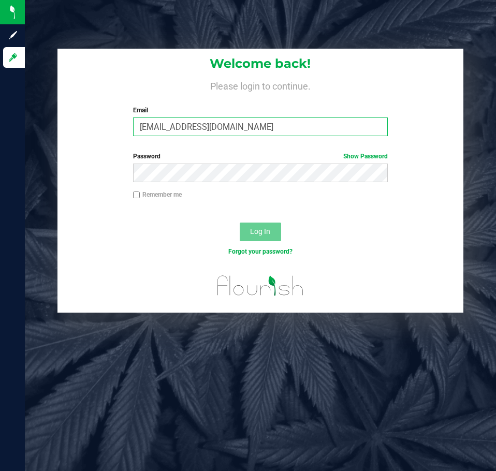 This screenshot has height=471, width=496. Describe the element at coordinates (260, 286) in the screenshot. I see `img: flourish_logo.svg` at that location.